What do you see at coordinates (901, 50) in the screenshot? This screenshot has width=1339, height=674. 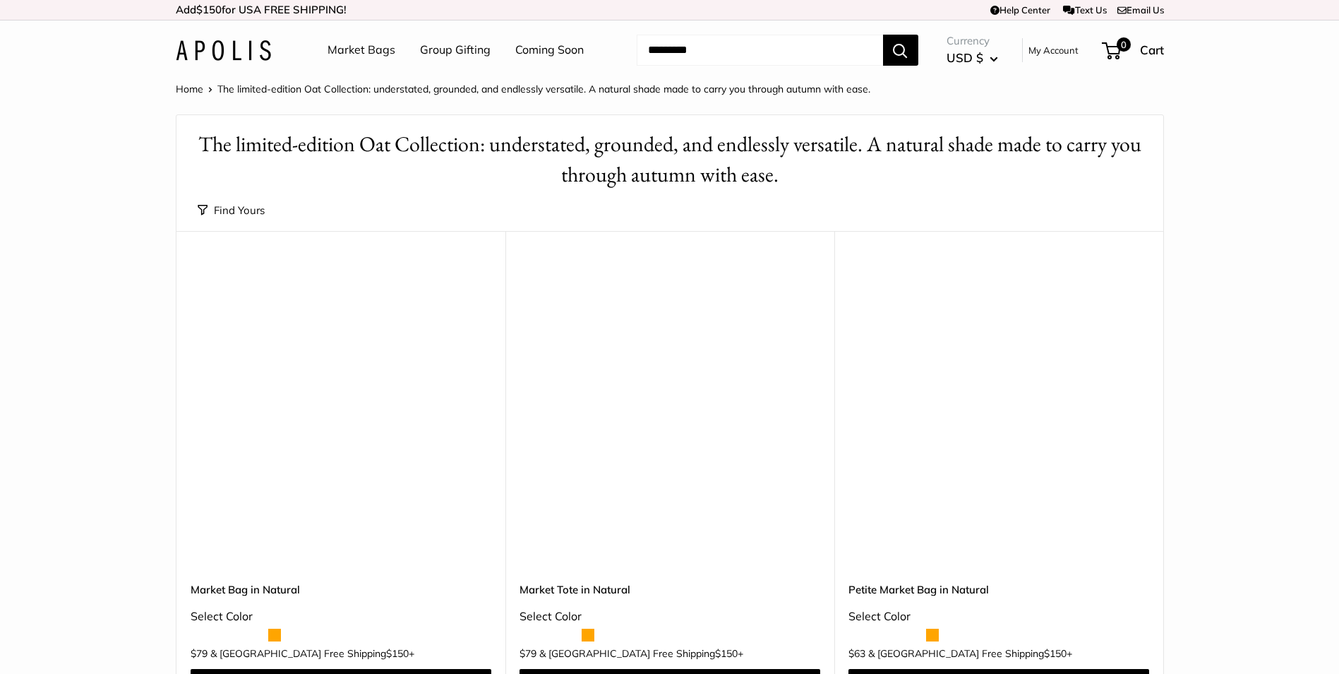 I see `button: Search` at bounding box center [901, 50].